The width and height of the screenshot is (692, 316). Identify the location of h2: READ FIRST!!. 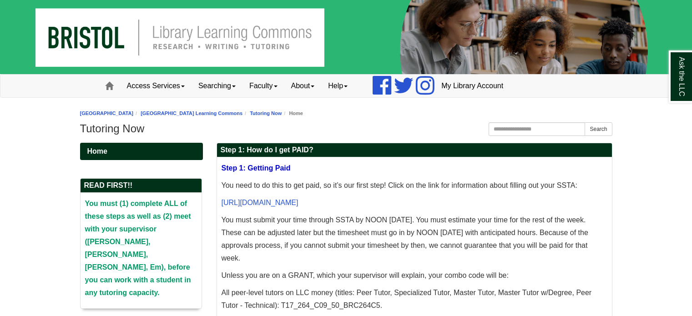
(141, 186).